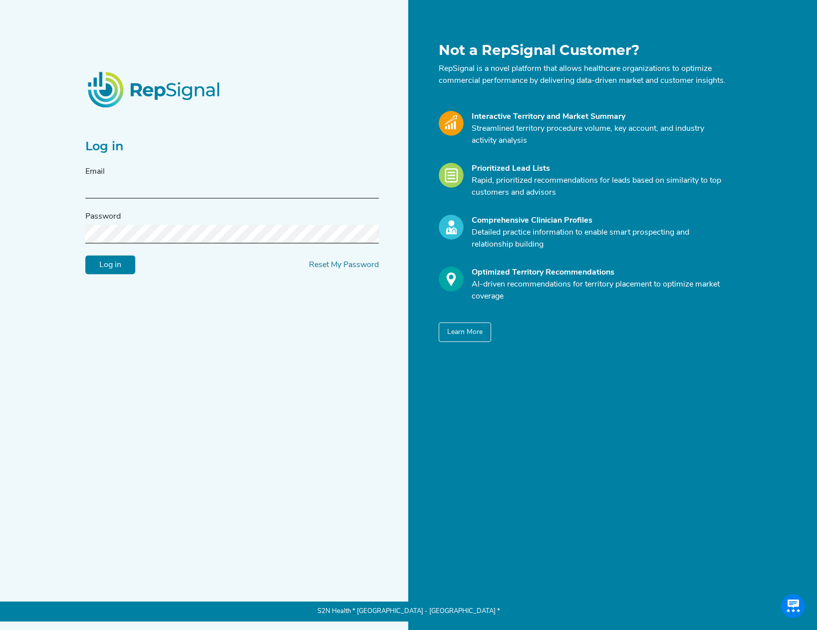  I want to click on p: Streamlined territory procedure volume, key account, and industry activity analysis, so click(599, 135).